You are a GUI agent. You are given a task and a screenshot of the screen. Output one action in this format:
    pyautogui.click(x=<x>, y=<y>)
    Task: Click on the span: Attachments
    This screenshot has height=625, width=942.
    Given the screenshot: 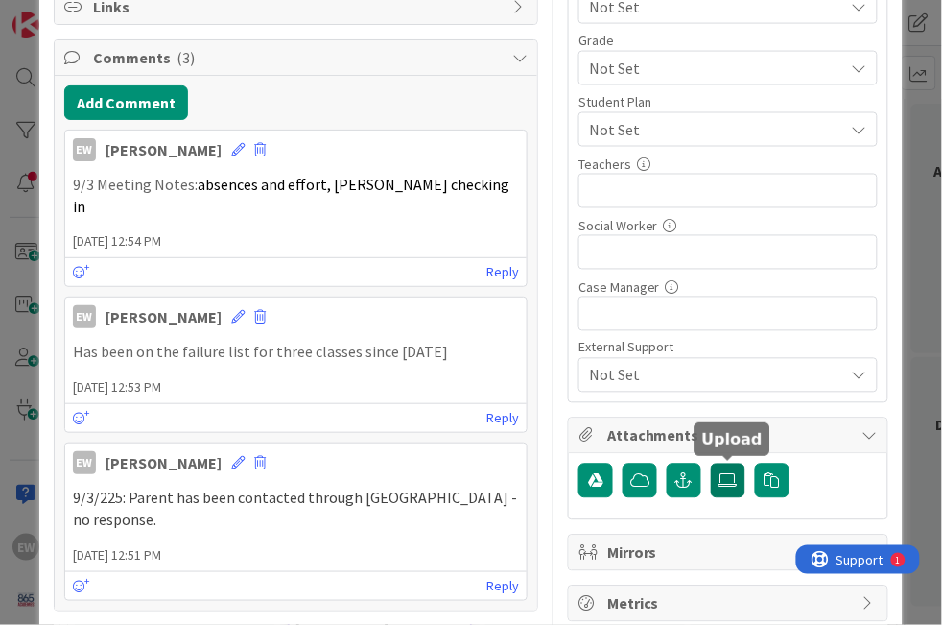 What is the action you would take?
    pyautogui.click(x=730, y=436)
    